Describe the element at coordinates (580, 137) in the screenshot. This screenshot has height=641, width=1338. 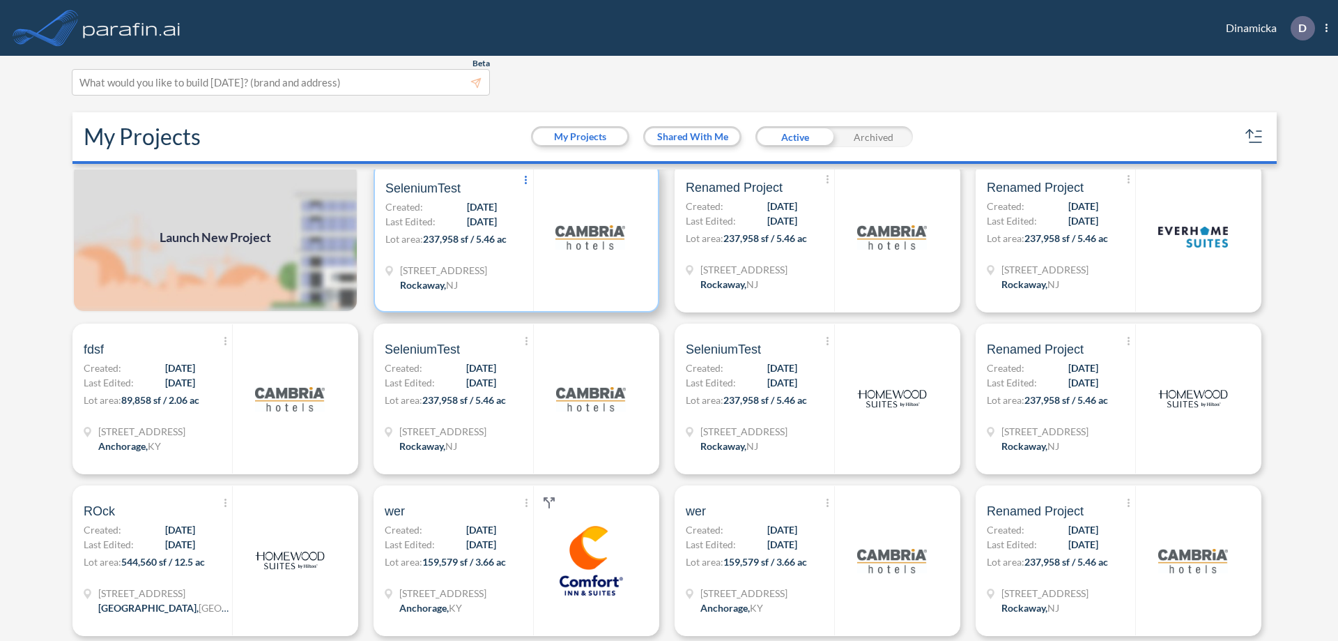
I see `button: My Projects` at that location.